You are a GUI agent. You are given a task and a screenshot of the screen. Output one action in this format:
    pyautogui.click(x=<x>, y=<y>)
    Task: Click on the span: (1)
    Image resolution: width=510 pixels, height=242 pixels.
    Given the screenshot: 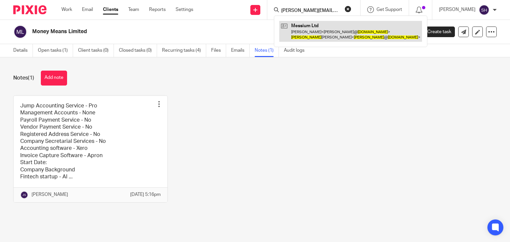 What is the action you would take?
    pyautogui.click(x=31, y=78)
    